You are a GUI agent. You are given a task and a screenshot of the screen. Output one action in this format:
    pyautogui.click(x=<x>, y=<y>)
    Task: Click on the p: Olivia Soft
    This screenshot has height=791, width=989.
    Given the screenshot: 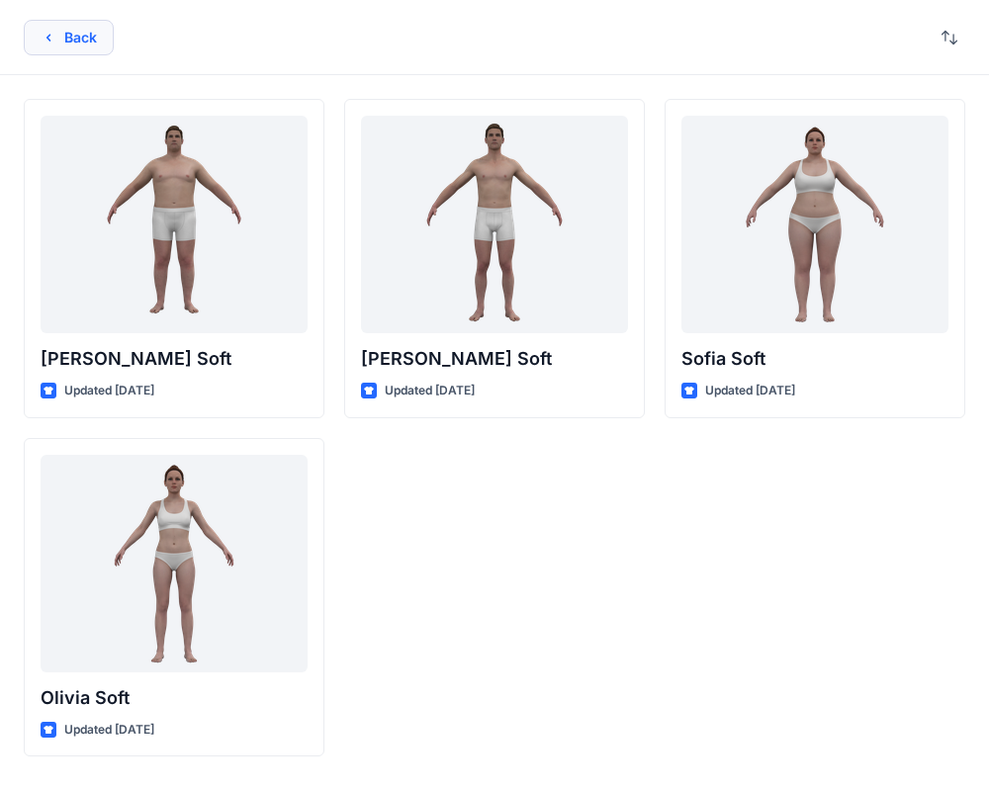 What is the action you would take?
    pyautogui.click(x=174, y=698)
    